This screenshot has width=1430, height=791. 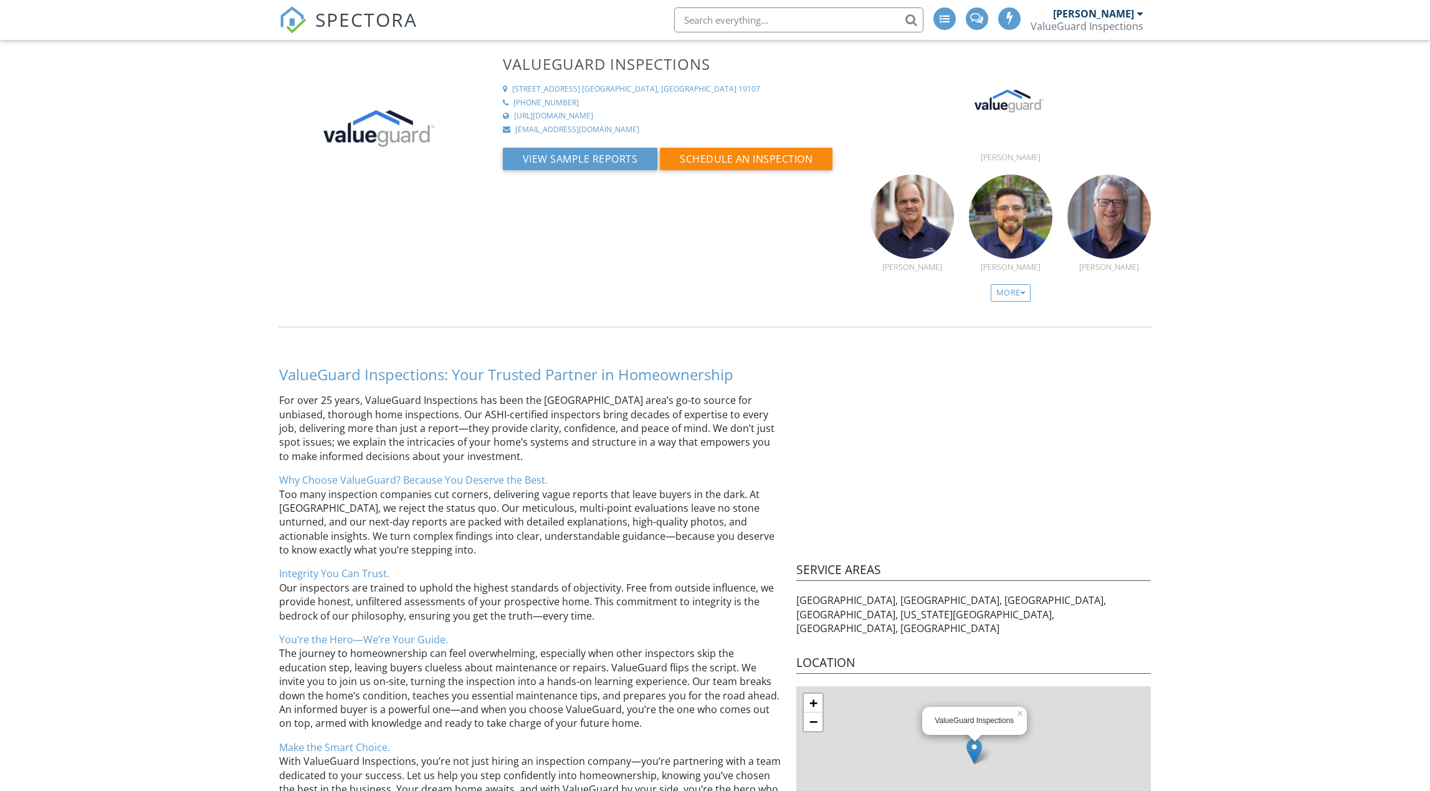 I want to click on img: The Best Home Inspection Software - Spectora, so click(x=293, y=20).